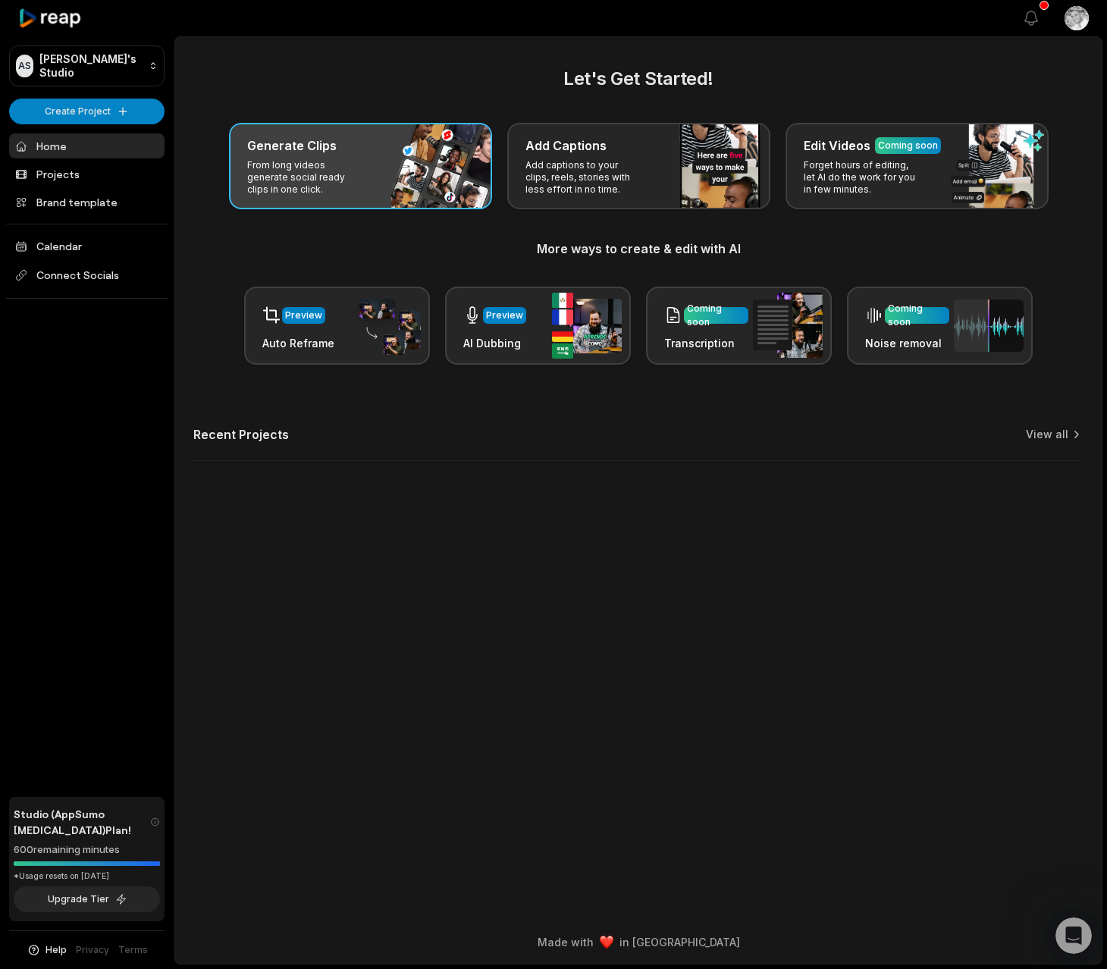  What do you see at coordinates (386, 326) in the screenshot?
I see `img: auto_reframe.png` at bounding box center [386, 326].